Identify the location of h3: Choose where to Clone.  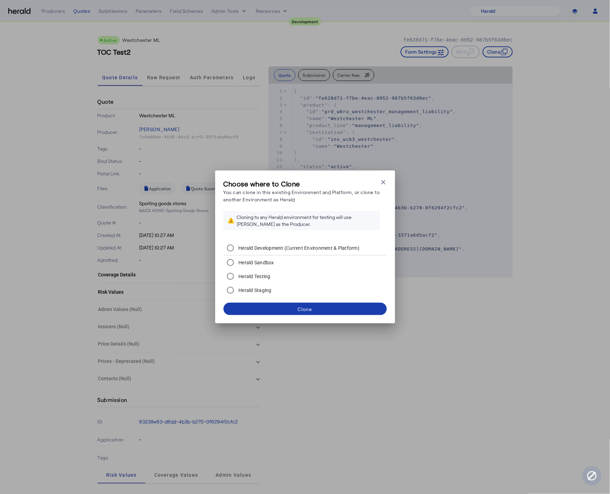
(302, 184).